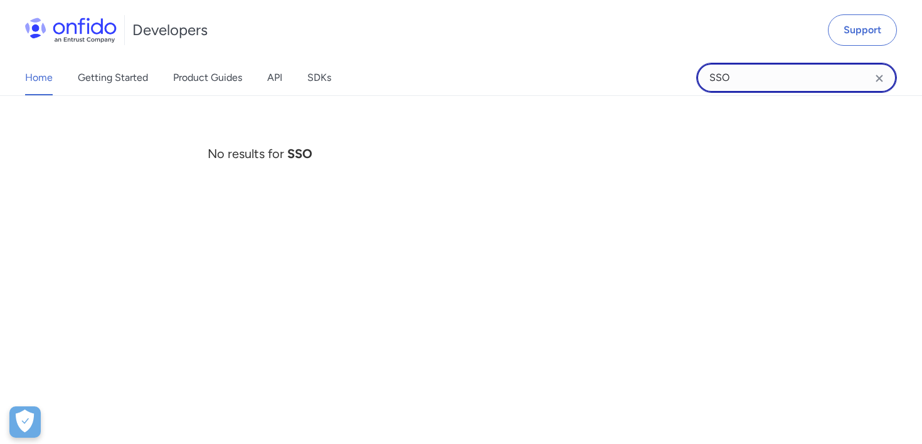 This screenshot has width=922, height=444. Describe the element at coordinates (879, 78) in the screenshot. I see `svg: Clear search field button` at that location.